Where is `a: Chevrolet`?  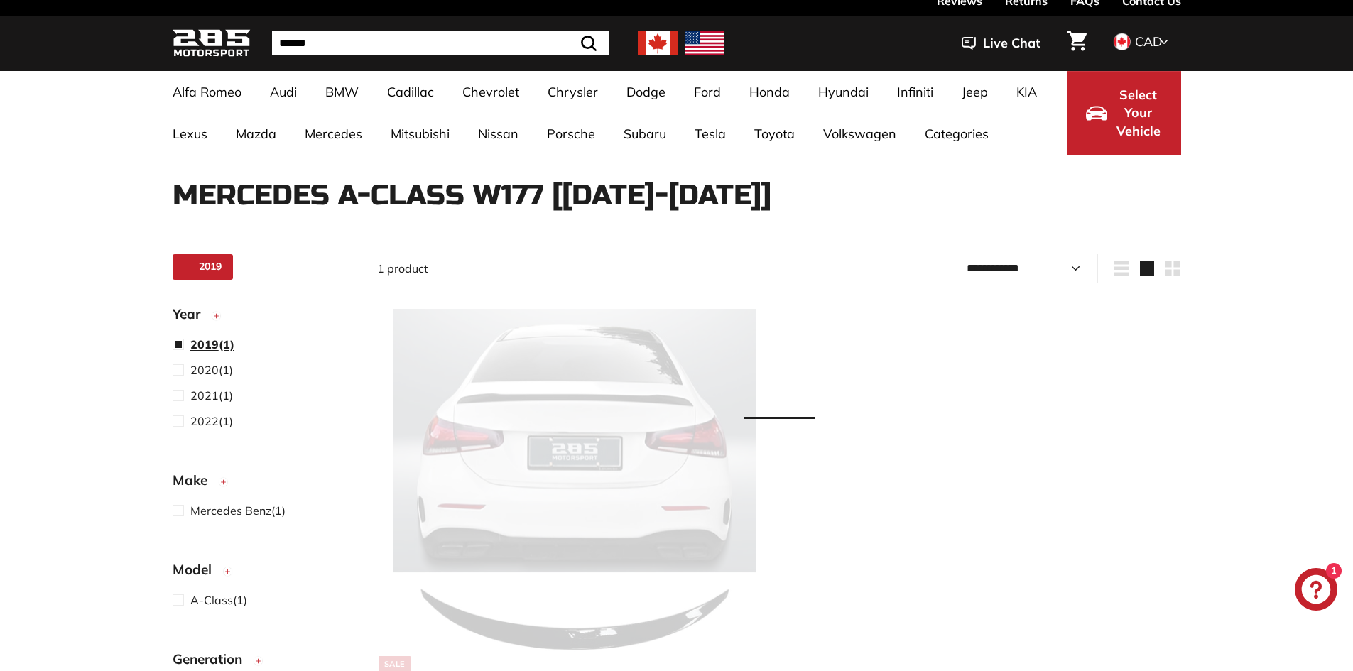 a: Chevrolet is located at coordinates (491, 92).